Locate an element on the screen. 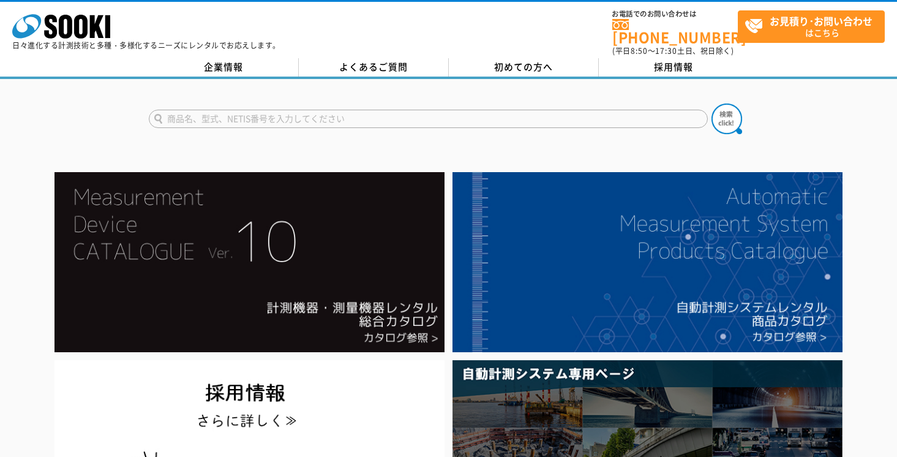 This screenshot has height=457, width=897. a: お見積り･お問い合わせはこちら is located at coordinates (812, 26).